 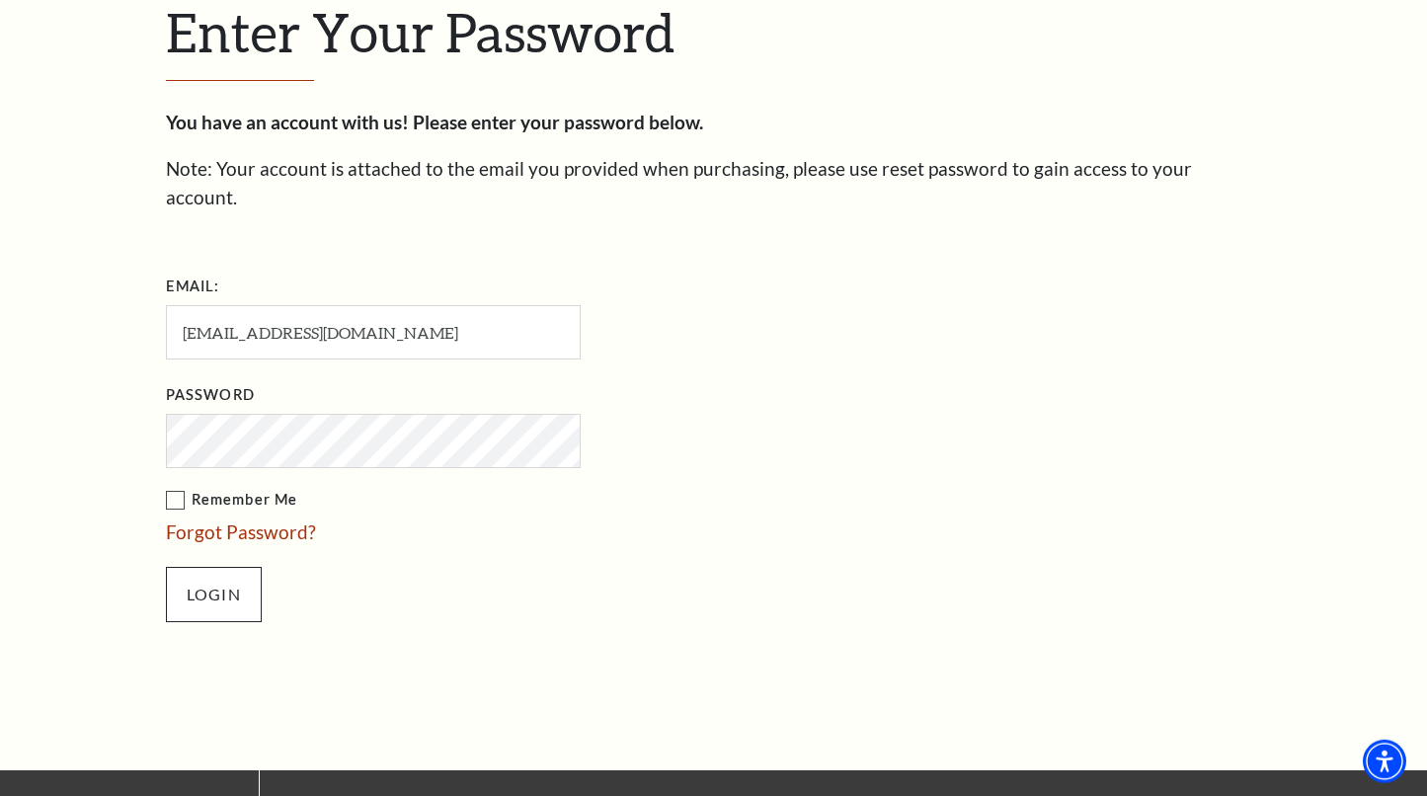 What do you see at coordinates (210, 395) in the screenshot?
I see `label: Password` at bounding box center [210, 395].